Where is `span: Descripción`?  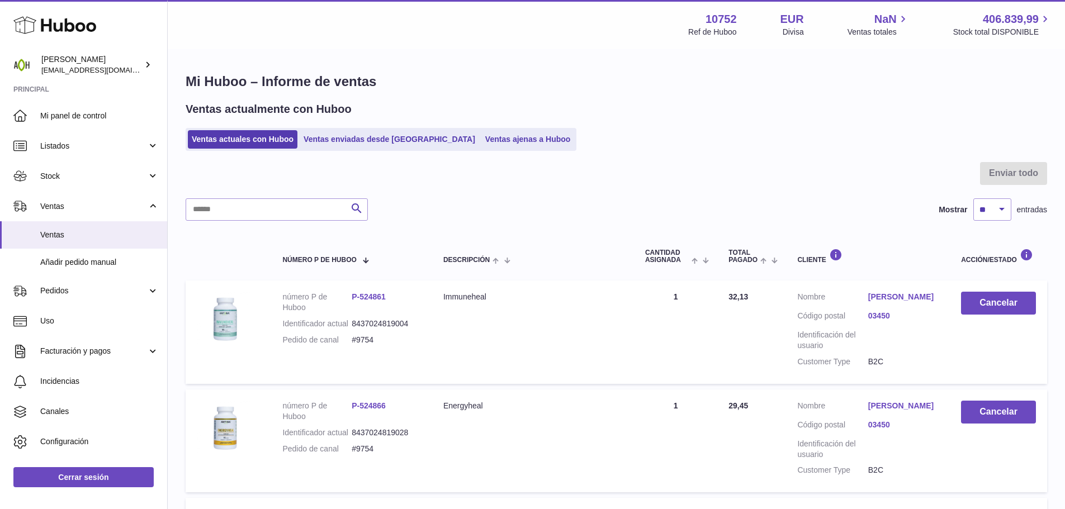 span: Descripción is located at coordinates (466, 260).